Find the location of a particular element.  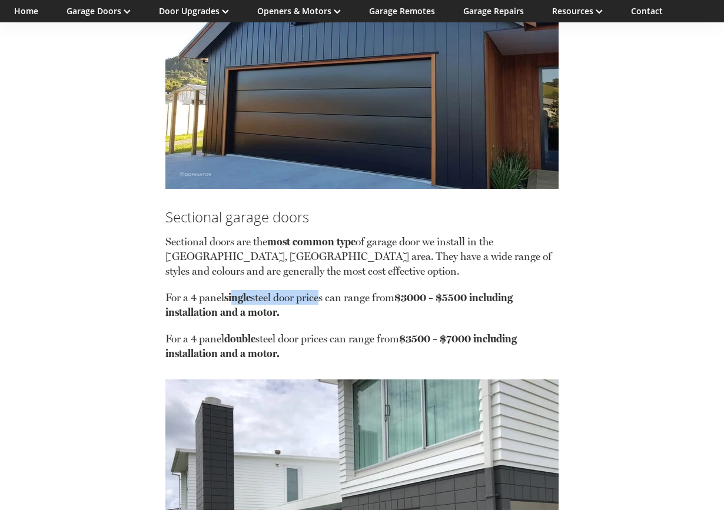

a: Garage Doors is located at coordinates (98, 11).